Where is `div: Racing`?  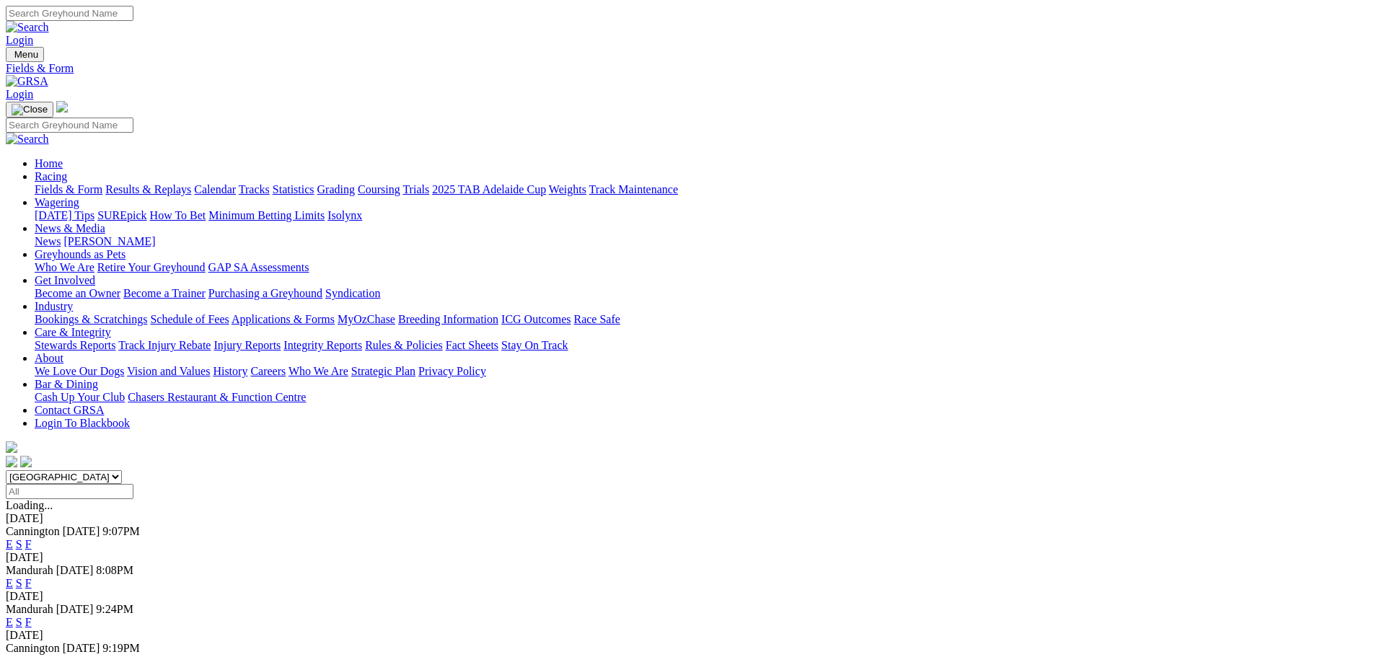
div: Racing is located at coordinates (701, 190).